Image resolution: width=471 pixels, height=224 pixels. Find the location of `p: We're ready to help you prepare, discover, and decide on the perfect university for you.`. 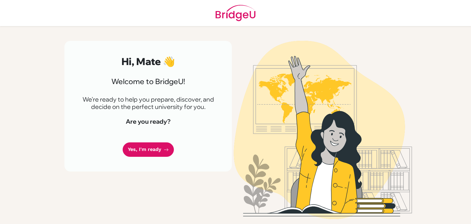

p: We're ready to help you prepare, discover, and decide on the perfect university for you. is located at coordinates (148, 103).